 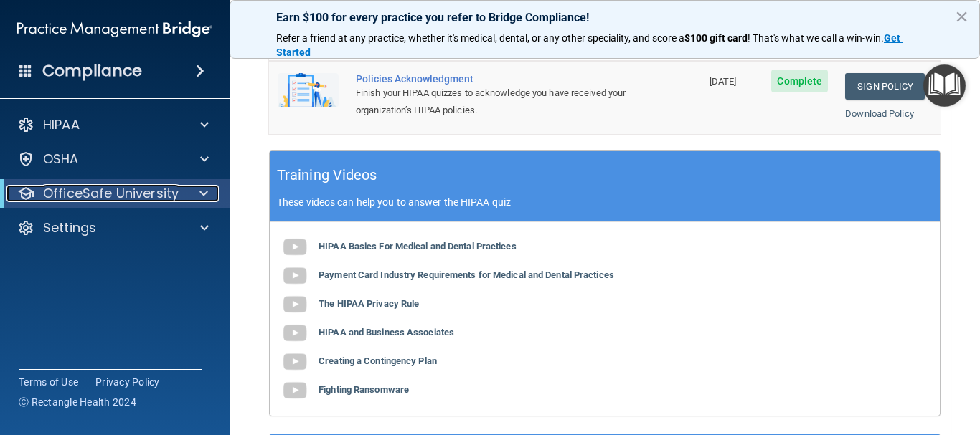 I want to click on b: HIPAA Basics For Medical and Dental Practices, so click(x=417, y=246).